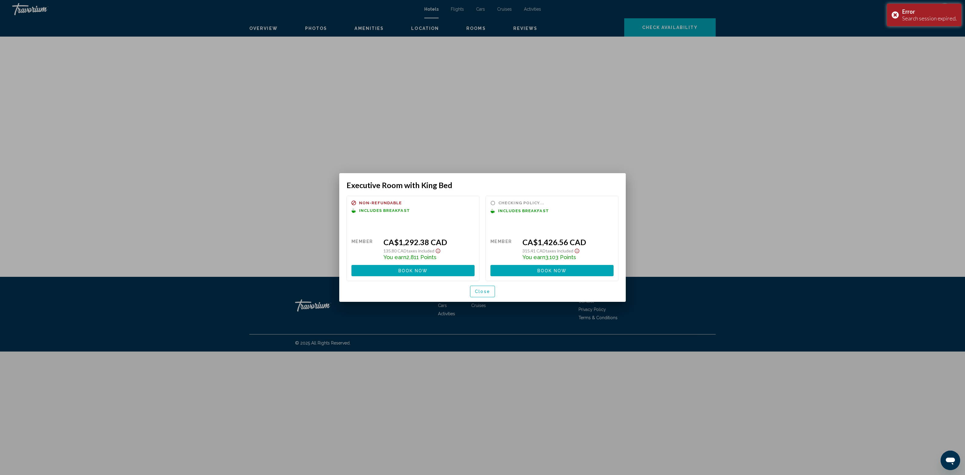 The height and width of the screenshot is (475, 965). Describe the element at coordinates (534, 250) in the screenshot. I see `span: 315.41 CAD` at that location.